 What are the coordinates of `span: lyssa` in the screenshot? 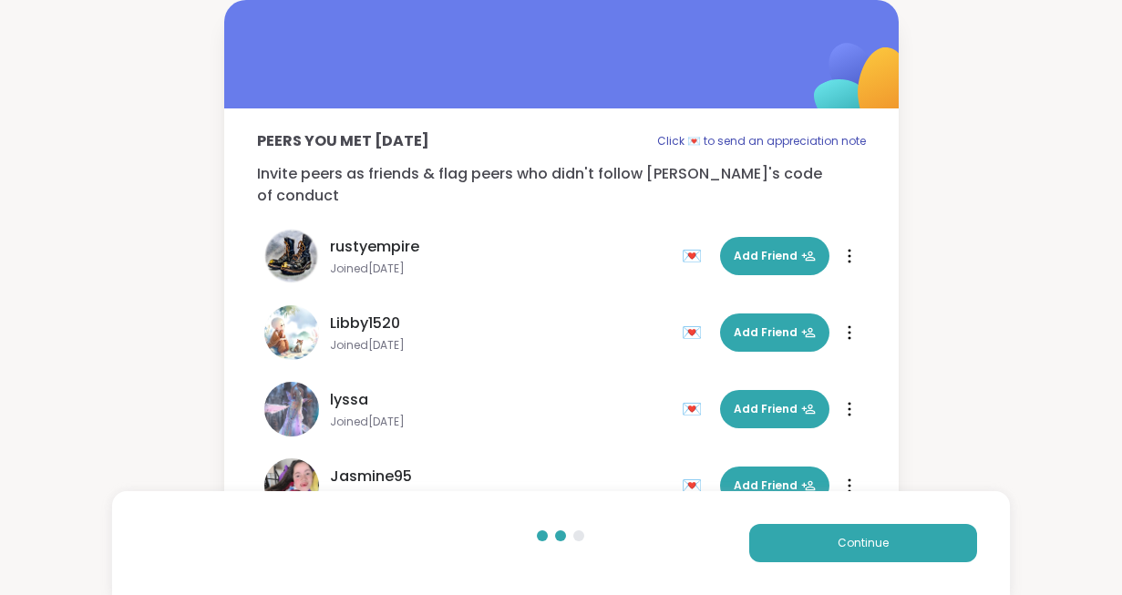 It's located at (349, 400).